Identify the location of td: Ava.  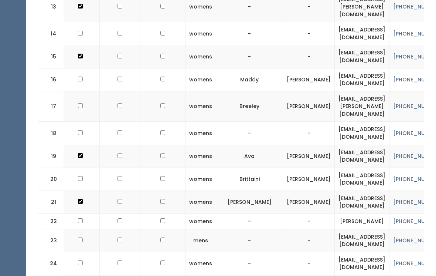
(249, 156).